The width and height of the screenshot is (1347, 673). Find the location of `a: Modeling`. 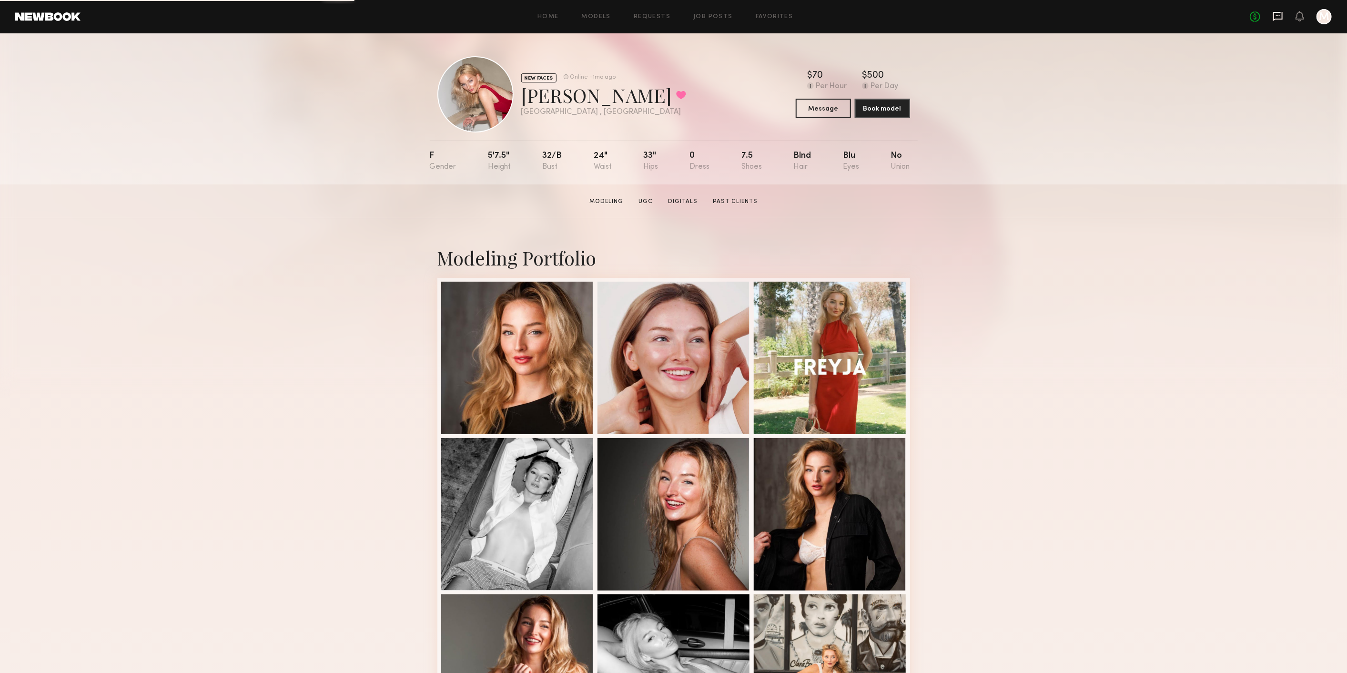

a: Modeling is located at coordinates (606, 202).